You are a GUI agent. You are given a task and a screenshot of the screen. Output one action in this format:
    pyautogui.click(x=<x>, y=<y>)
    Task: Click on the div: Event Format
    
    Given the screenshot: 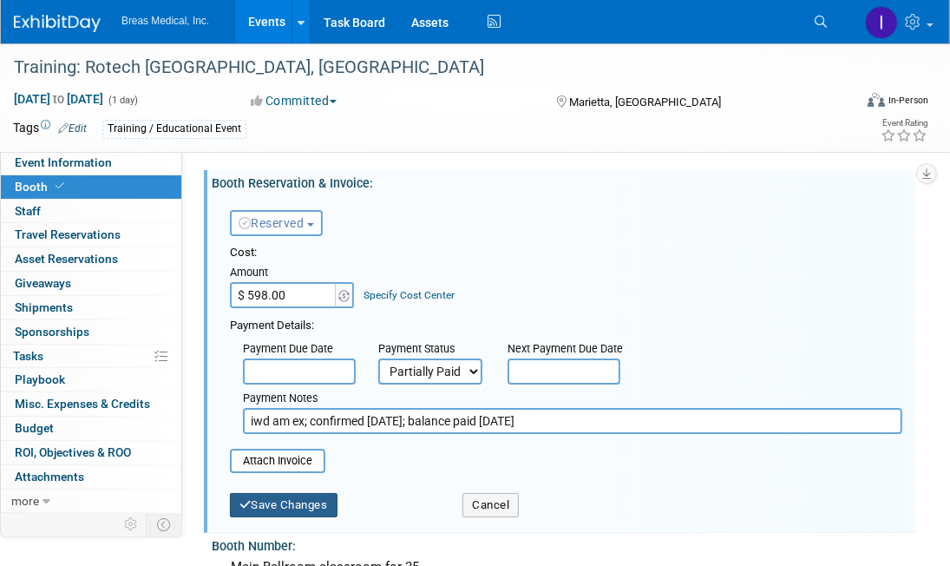 What is the action you would take?
    pyautogui.click(x=857, y=103)
    